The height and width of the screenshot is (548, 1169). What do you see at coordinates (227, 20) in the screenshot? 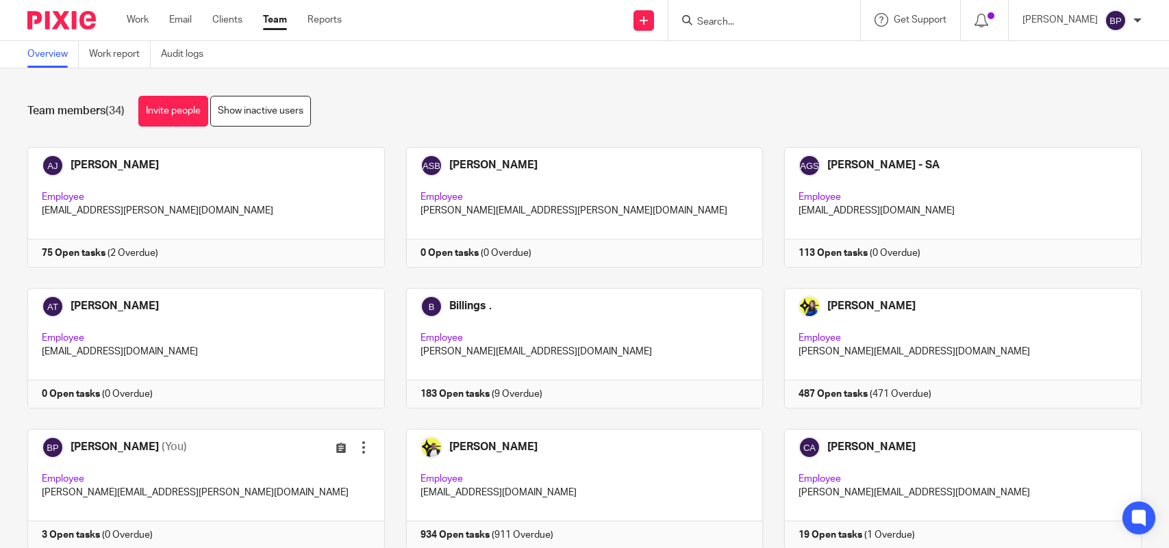
I see `a: Clients` at bounding box center [227, 20].